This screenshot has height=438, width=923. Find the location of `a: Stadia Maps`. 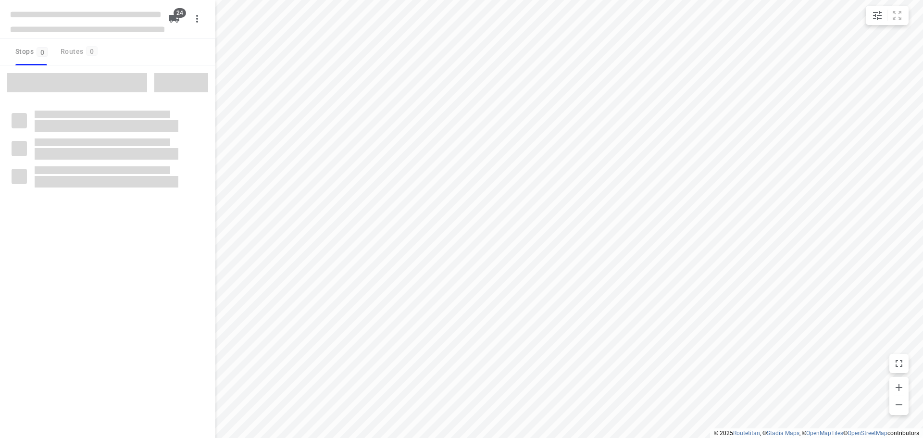

a: Stadia Maps is located at coordinates (783, 433).